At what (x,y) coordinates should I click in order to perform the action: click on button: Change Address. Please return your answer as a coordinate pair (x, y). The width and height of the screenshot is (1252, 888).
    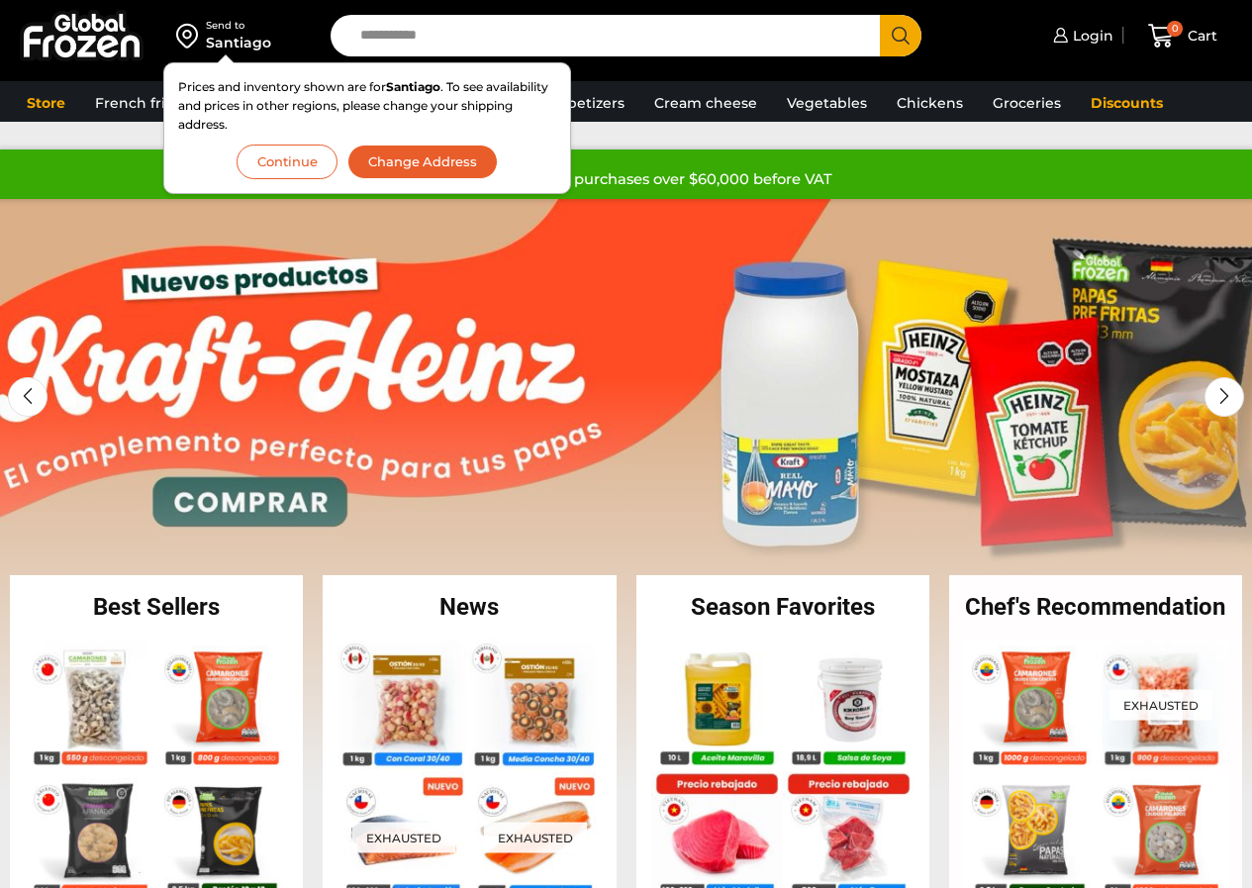
    Looking at the image, I should click on (422, 161).